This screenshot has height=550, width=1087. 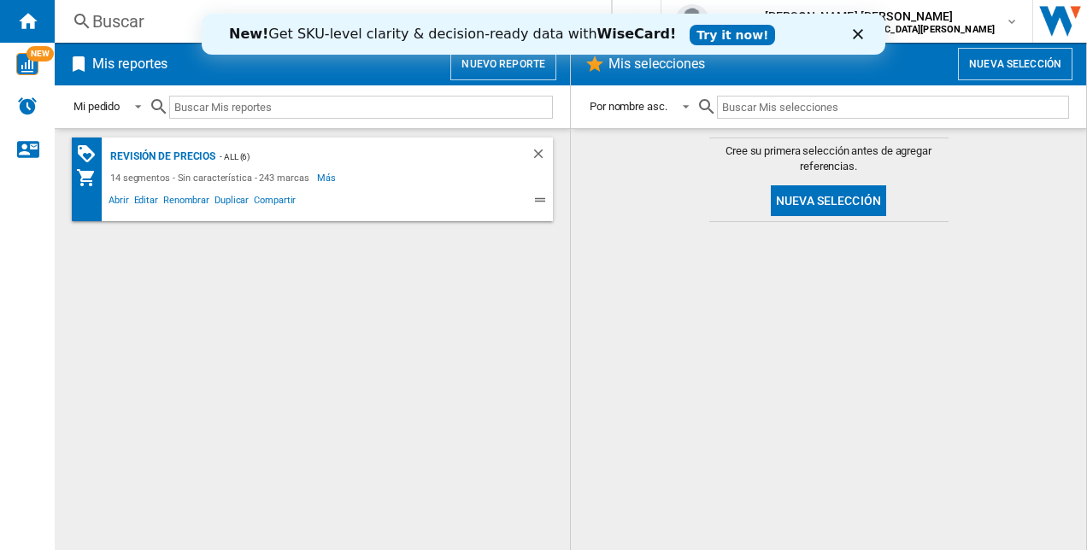 I want to click on b: WiseCard!, so click(x=435, y=20).